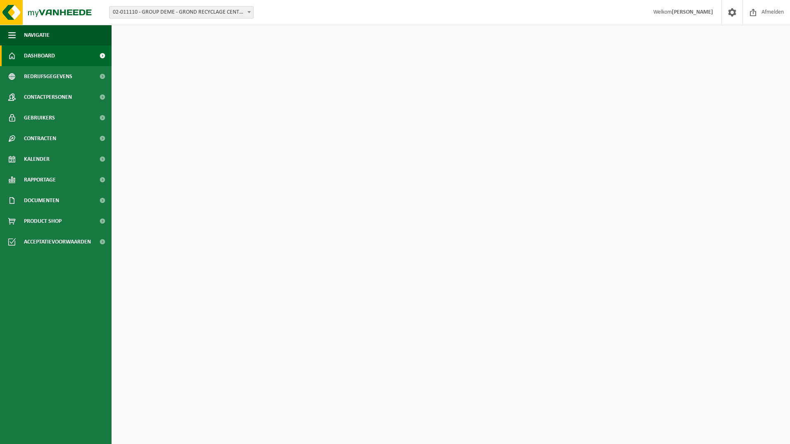 The image size is (790, 444). Describe the element at coordinates (37, 35) in the screenshot. I see `span: Navigatie` at that location.